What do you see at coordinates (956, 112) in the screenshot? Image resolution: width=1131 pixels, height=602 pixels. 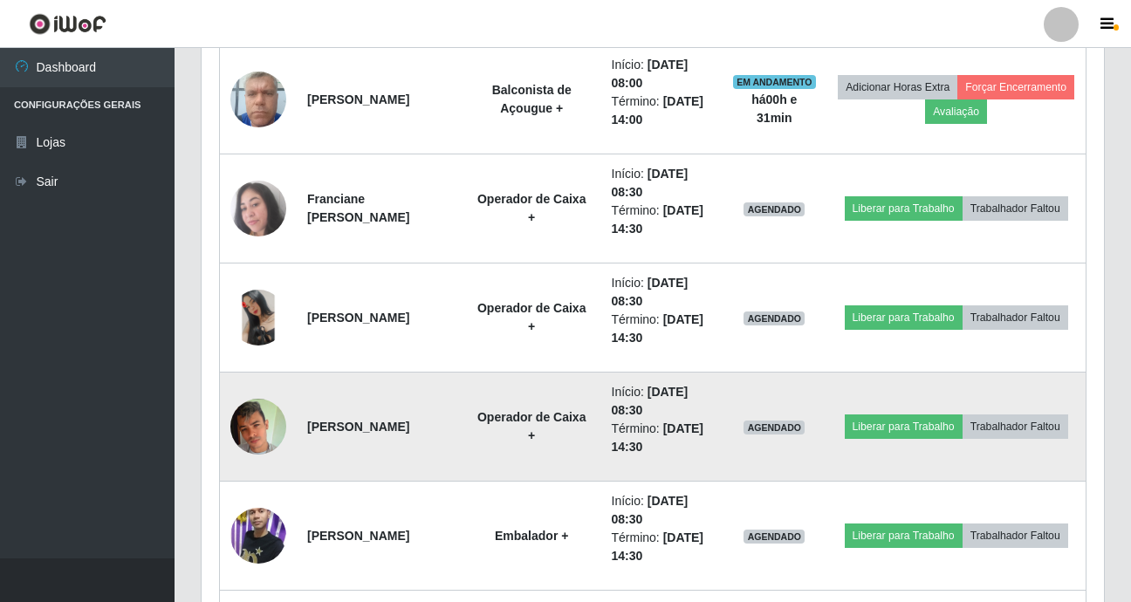 I see `button: Avaliação` at bounding box center [956, 112].